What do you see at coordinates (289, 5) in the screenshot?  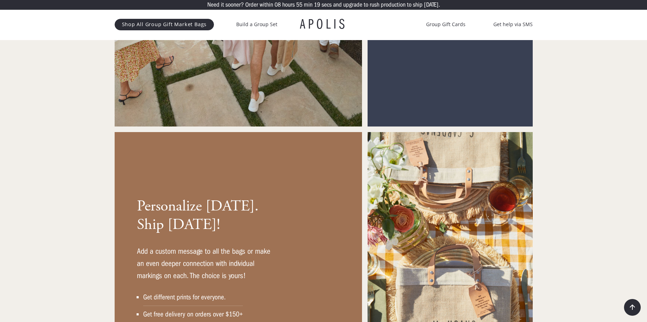 I see `p: hours` at bounding box center [289, 5].